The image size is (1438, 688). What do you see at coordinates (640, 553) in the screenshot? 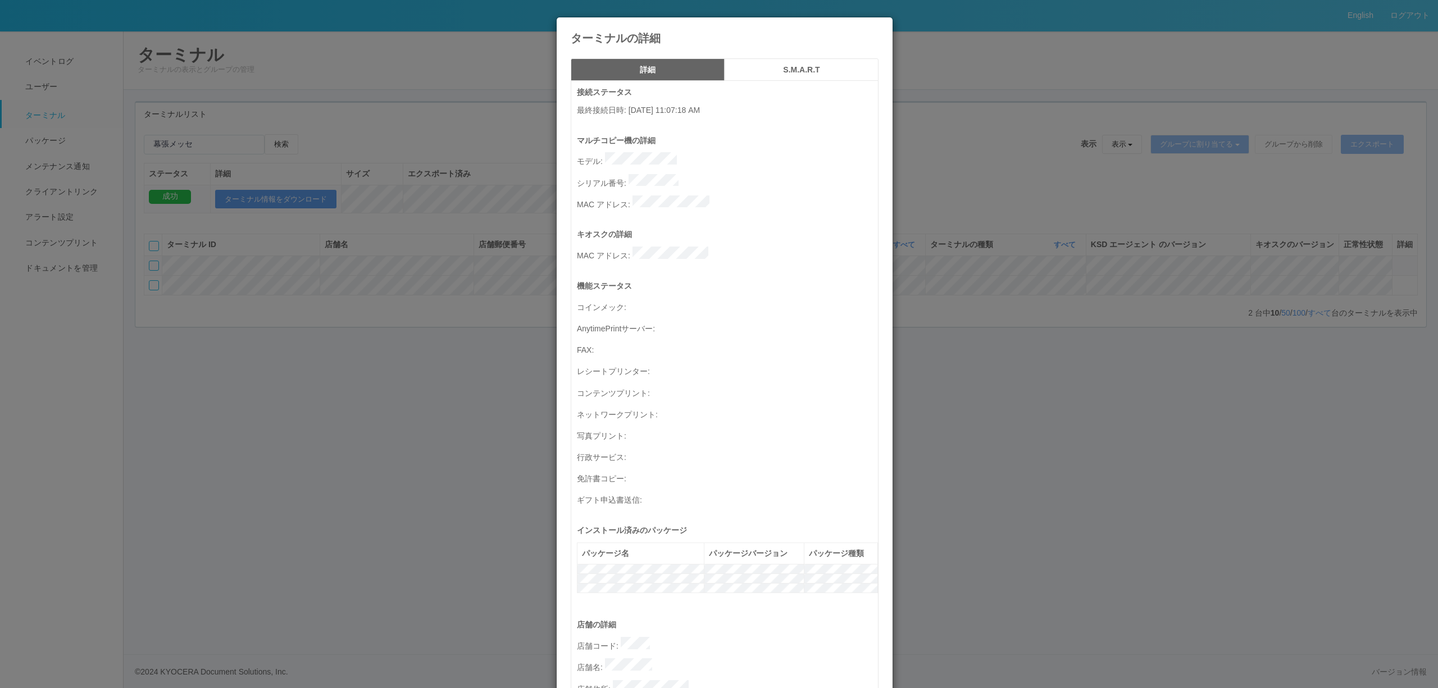
I see `div: パッケージ名` at bounding box center [640, 553].